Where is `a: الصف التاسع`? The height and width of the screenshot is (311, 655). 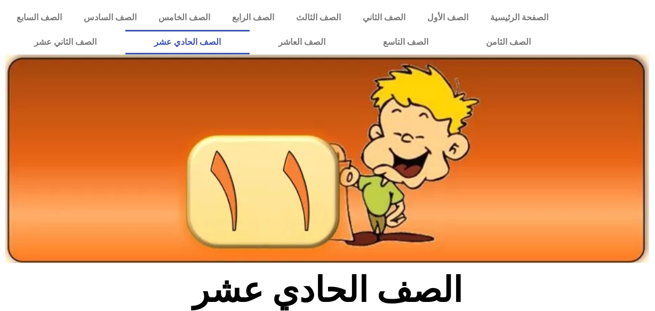 a: الصف التاسع is located at coordinates (405, 42).